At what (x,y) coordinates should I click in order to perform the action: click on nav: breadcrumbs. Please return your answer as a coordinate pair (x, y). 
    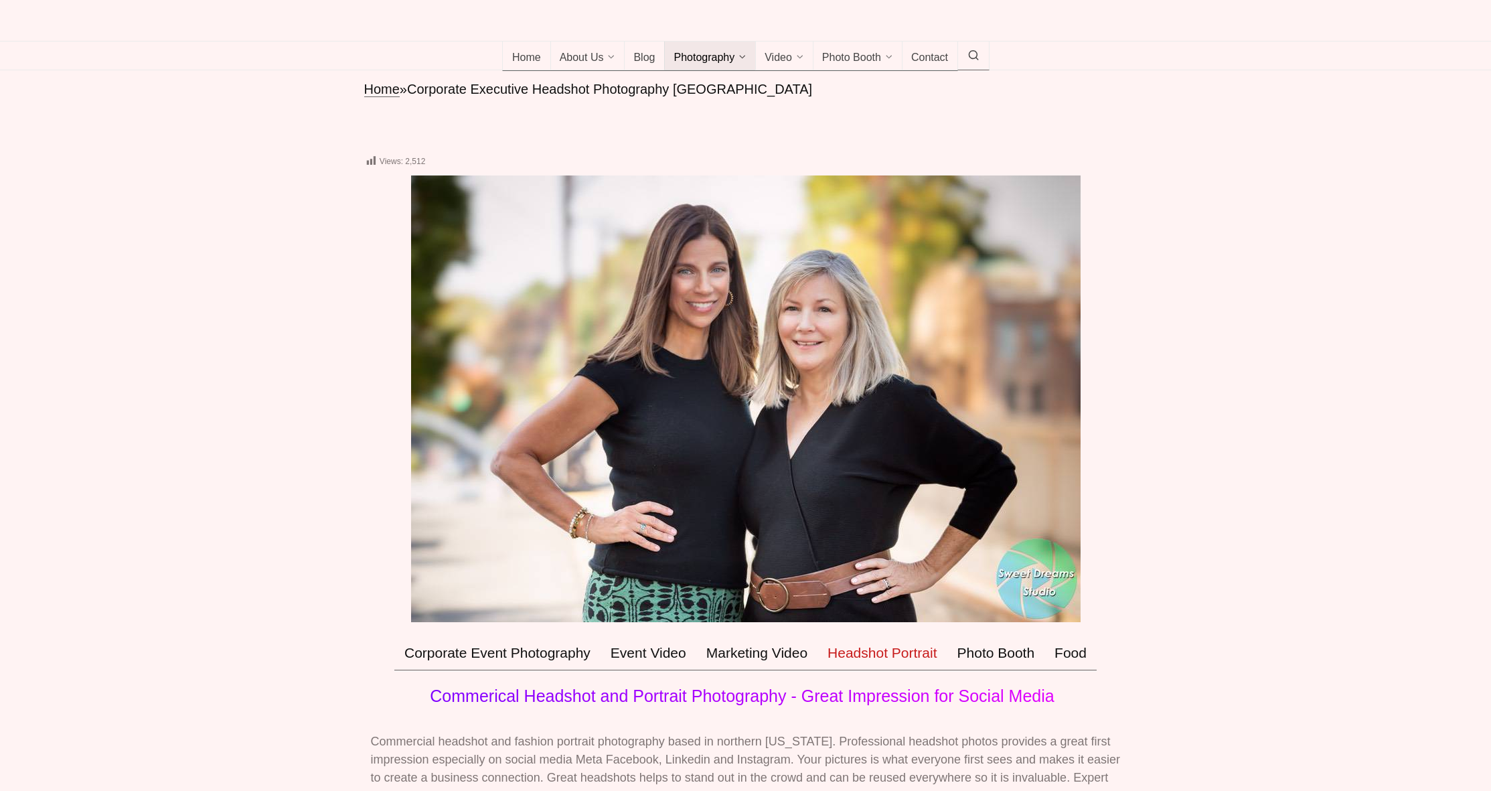
    Looking at the image, I should click on (746, 89).